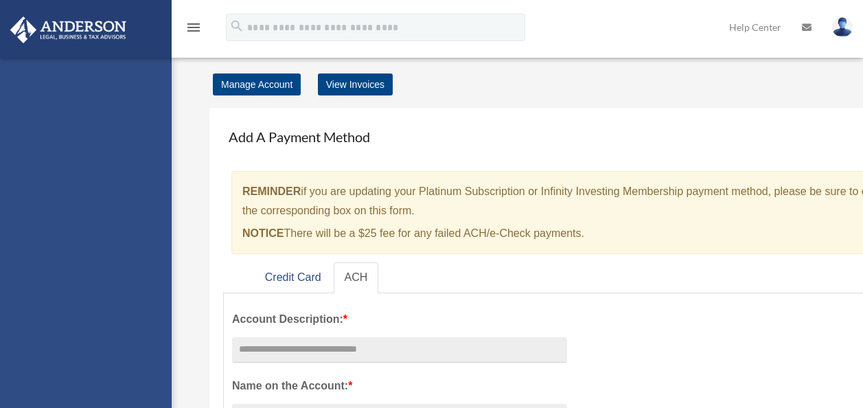  Describe the element at coordinates (194, 30) in the screenshot. I see `a: menu` at that location.